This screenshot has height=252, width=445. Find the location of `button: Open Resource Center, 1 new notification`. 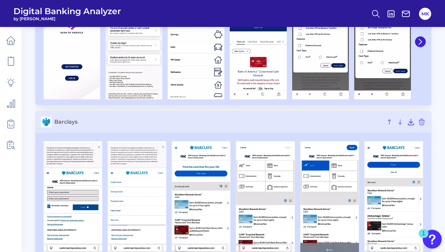

button: Open Resource Center, 1 new notification is located at coordinates (432, 239).